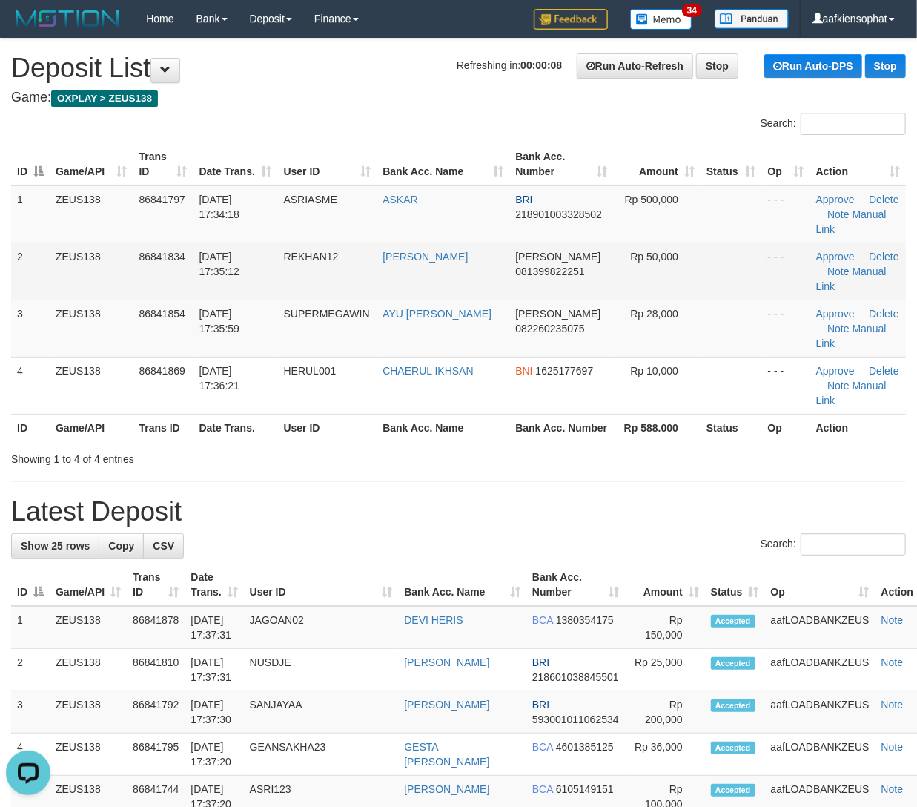 This screenshot has width=917, height=807. Describe the element at coordinates (833, 544) in the screenshot. I see `label: Search:` at that location.